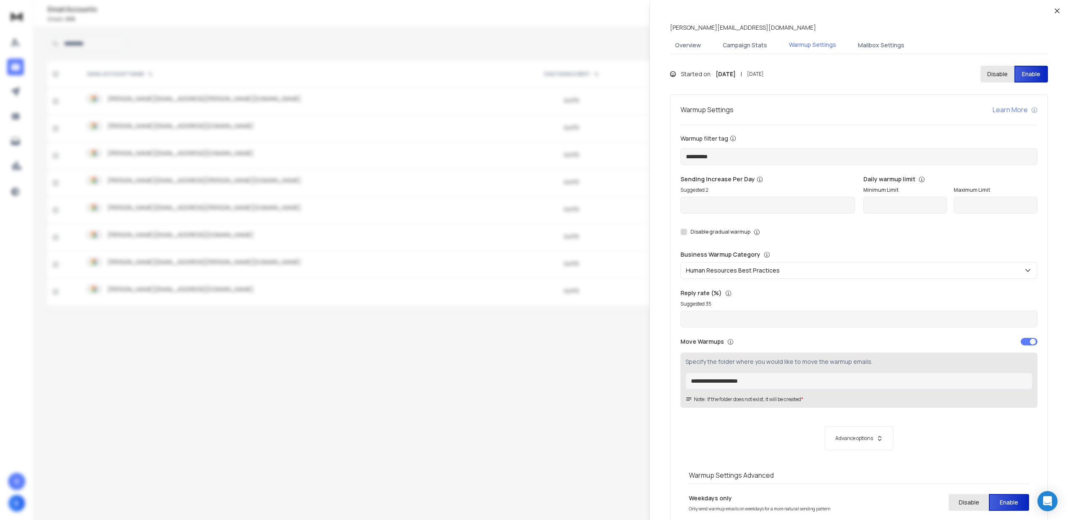 This screenshot has width=1068, height=520. What do you see at coordinates (688, 45) in the screenshot?
I see `button: Overview` at bounding box center [688, 45].